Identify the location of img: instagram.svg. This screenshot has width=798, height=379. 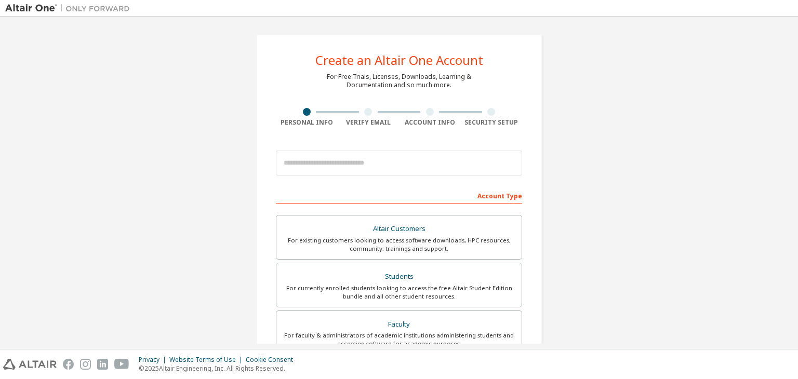
(85, 364).